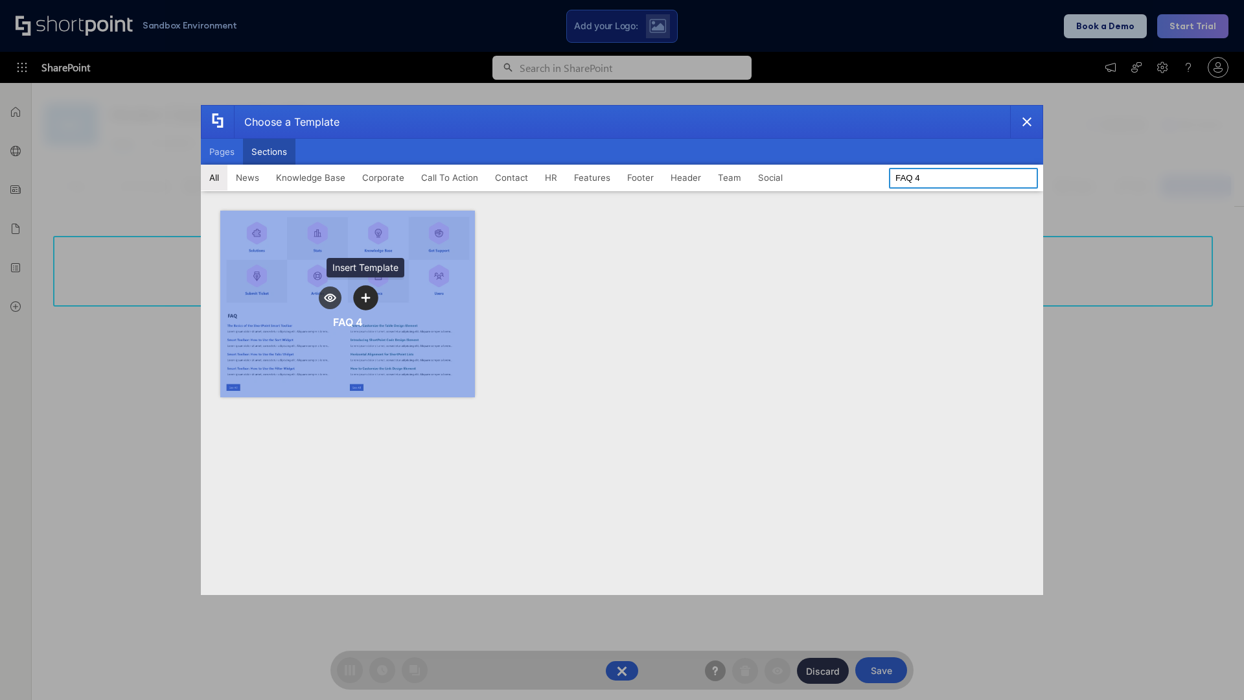 The width and height of the screenshot is (1244, 700). Describe the element at coordinates (222, 152) in the screenshot. I see `button: Pages` at that location.